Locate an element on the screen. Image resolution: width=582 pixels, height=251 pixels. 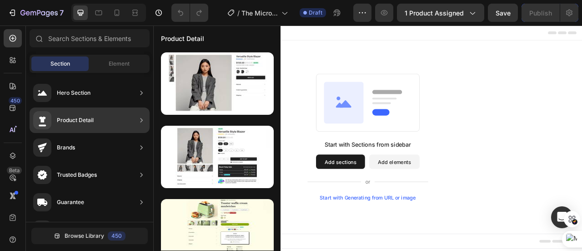
span: Section is located at coordinates (60, 64).